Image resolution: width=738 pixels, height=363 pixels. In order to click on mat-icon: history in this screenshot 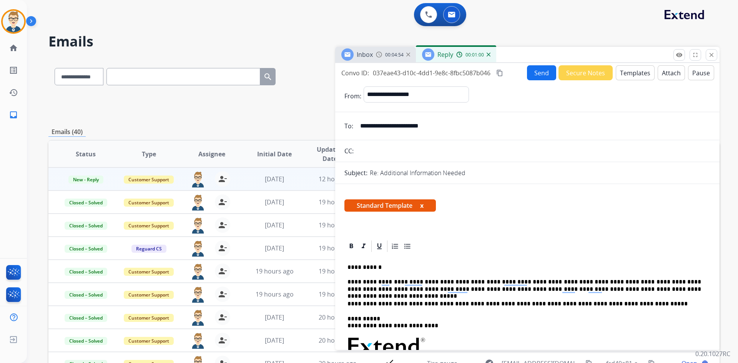, I will do `click(13, 93)`.